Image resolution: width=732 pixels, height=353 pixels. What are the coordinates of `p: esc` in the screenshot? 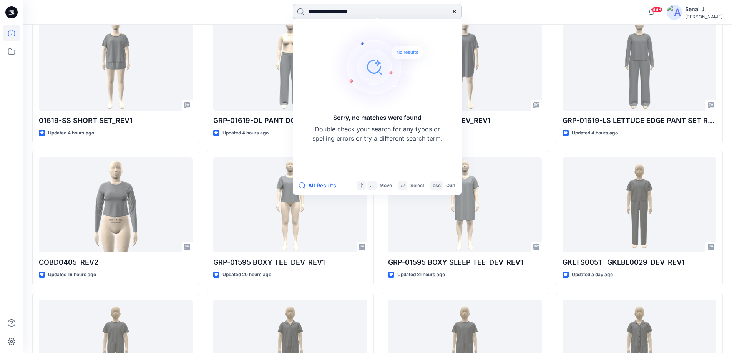 It's located at (437, 186).